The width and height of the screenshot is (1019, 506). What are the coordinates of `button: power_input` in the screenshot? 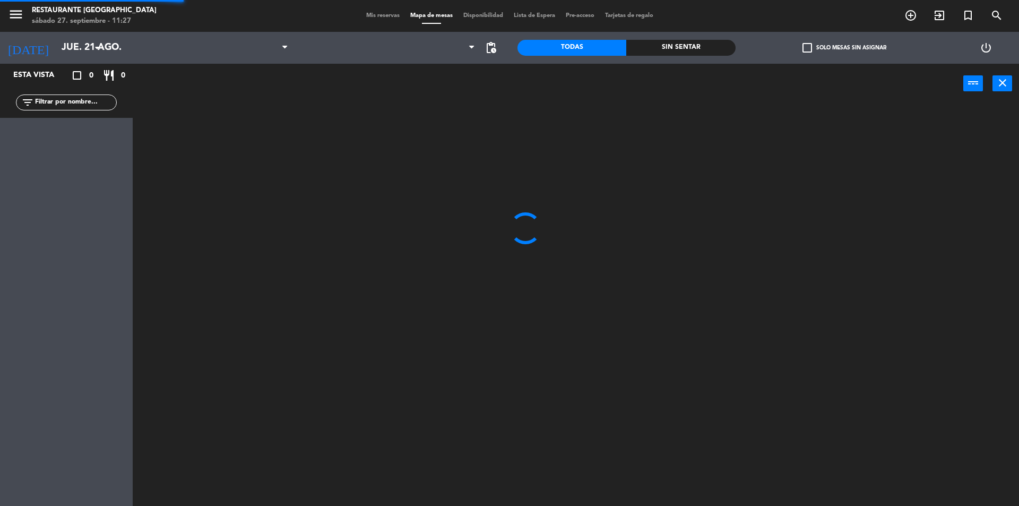 It's located at (973, 83).